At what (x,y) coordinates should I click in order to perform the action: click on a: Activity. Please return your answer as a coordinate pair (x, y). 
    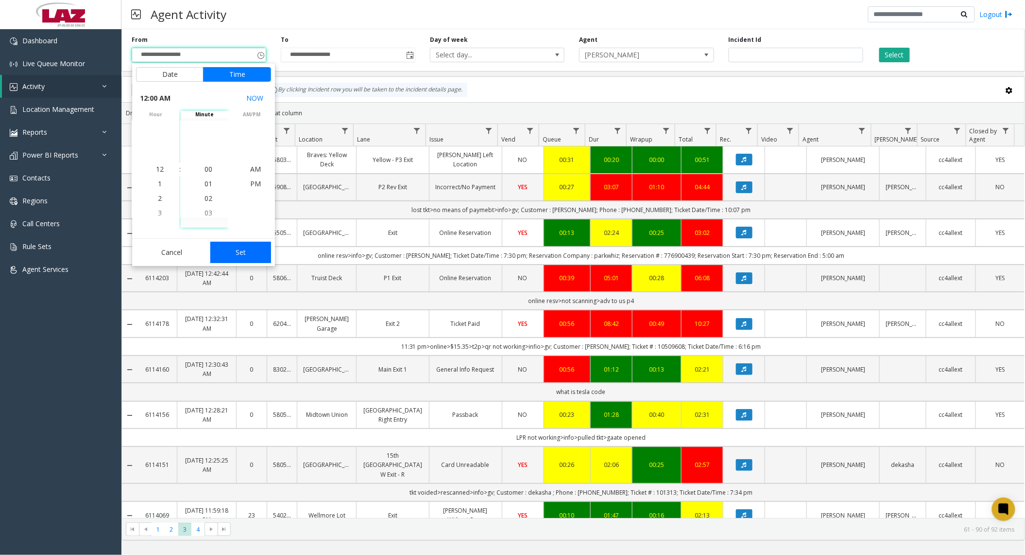
    Looking at the image, I should click on (62, 86).